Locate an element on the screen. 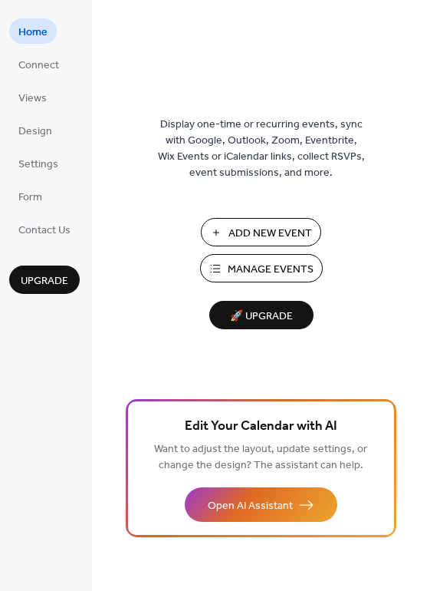  span: Manage Events is located at coordinates (271, 269).